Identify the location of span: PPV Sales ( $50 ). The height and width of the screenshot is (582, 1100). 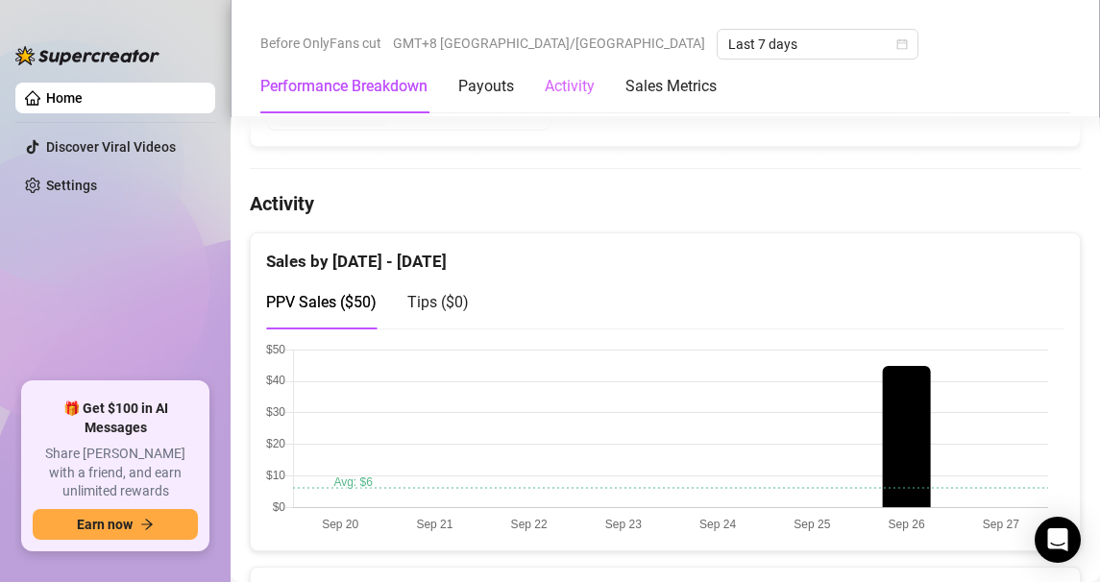
(321, 302).